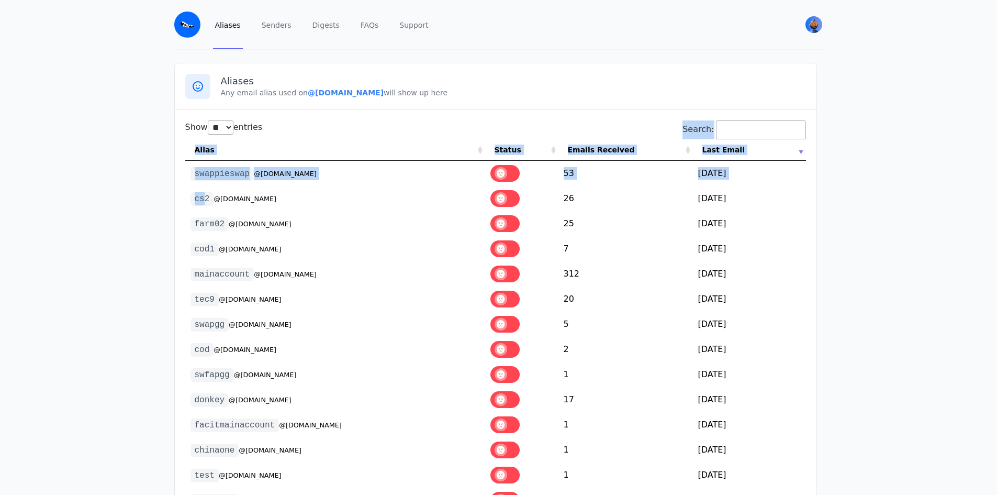 This screenshot has width=997, height=495. What do you see at coordinates (210, 400) in the screenshot?
I see `code: donkey` at bounding box center [210, 400].